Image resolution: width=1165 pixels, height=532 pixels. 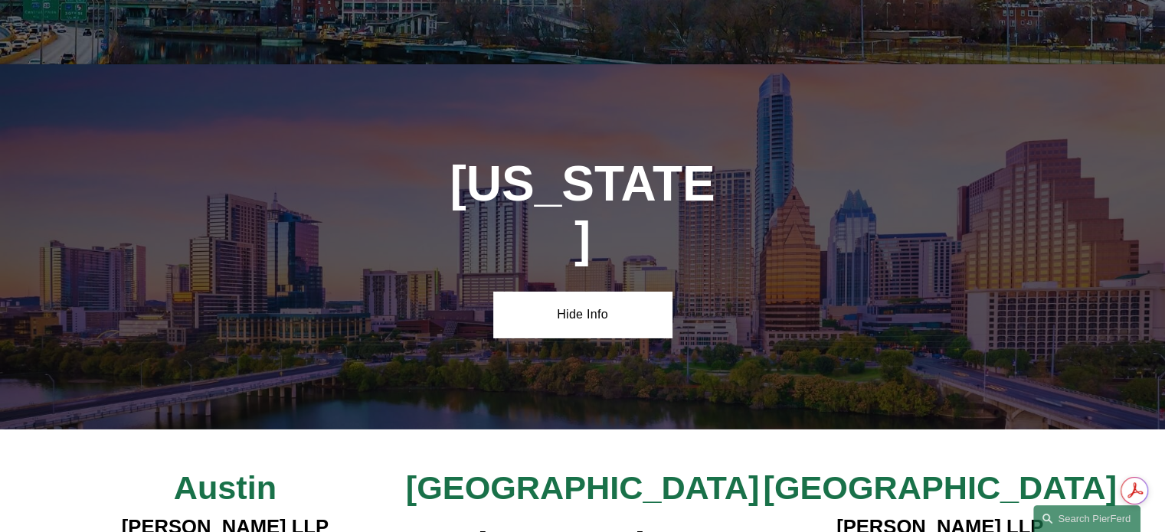 I want to click on a: Search this site, so click(x=1087, y=518).